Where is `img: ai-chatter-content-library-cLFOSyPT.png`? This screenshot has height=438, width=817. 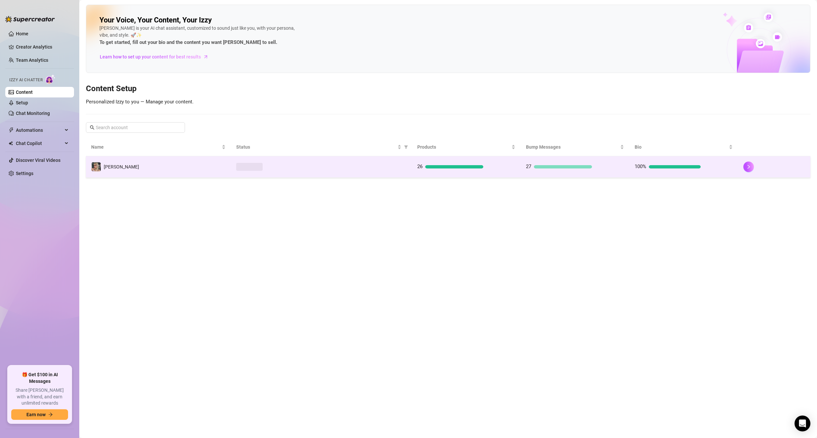
img: ai-chatter-content-library-cLFOSyPT.png is located at coordinates (758, 39).